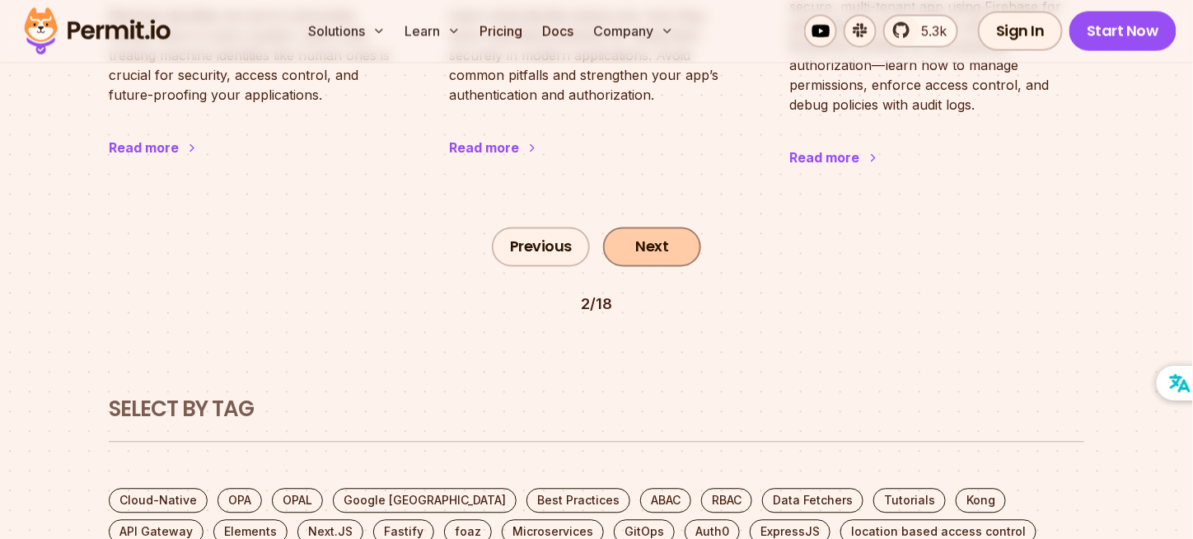 This screenshot has width=1193, height=539. What do you see at coordinates (1123, 31) in the screenshot?
I see `a: Start Now` at bounding box center [1123, 31].